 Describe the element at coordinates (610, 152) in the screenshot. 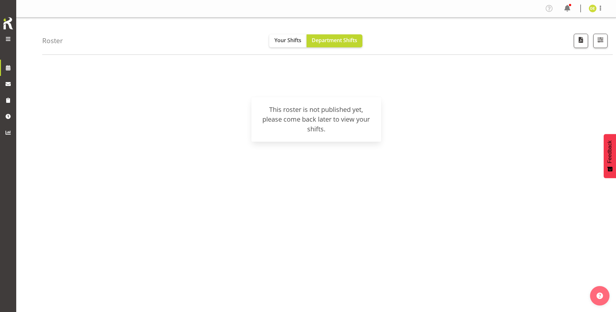

I see `span: Feedback` at that location.